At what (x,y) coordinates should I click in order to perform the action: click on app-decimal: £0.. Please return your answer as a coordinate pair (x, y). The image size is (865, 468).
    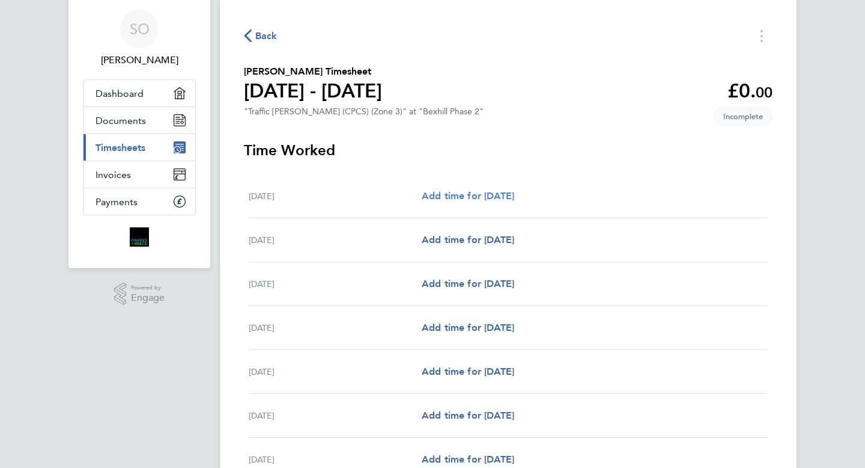
    Looking at the image, I should click on (750, 91).